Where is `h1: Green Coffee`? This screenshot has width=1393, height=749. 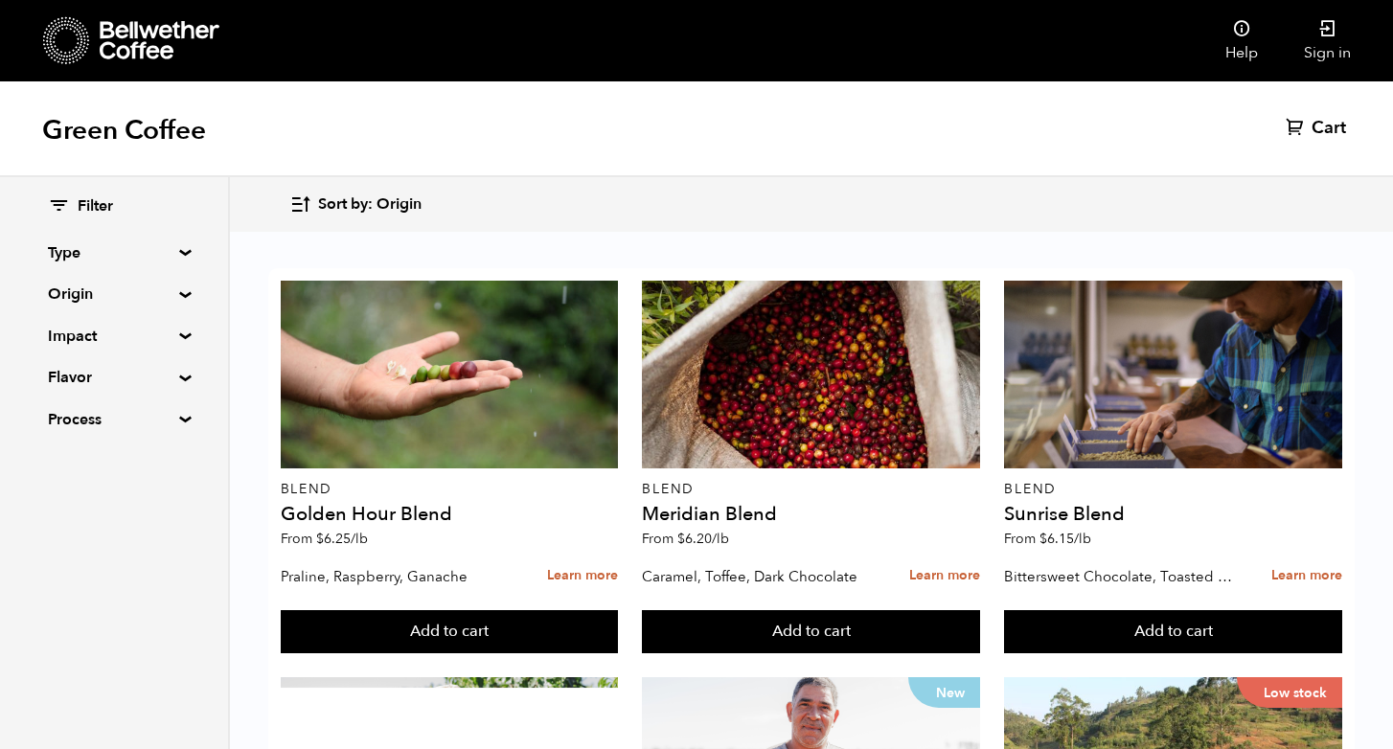
h1: Green Coffee is located at coordinates (124, 130).